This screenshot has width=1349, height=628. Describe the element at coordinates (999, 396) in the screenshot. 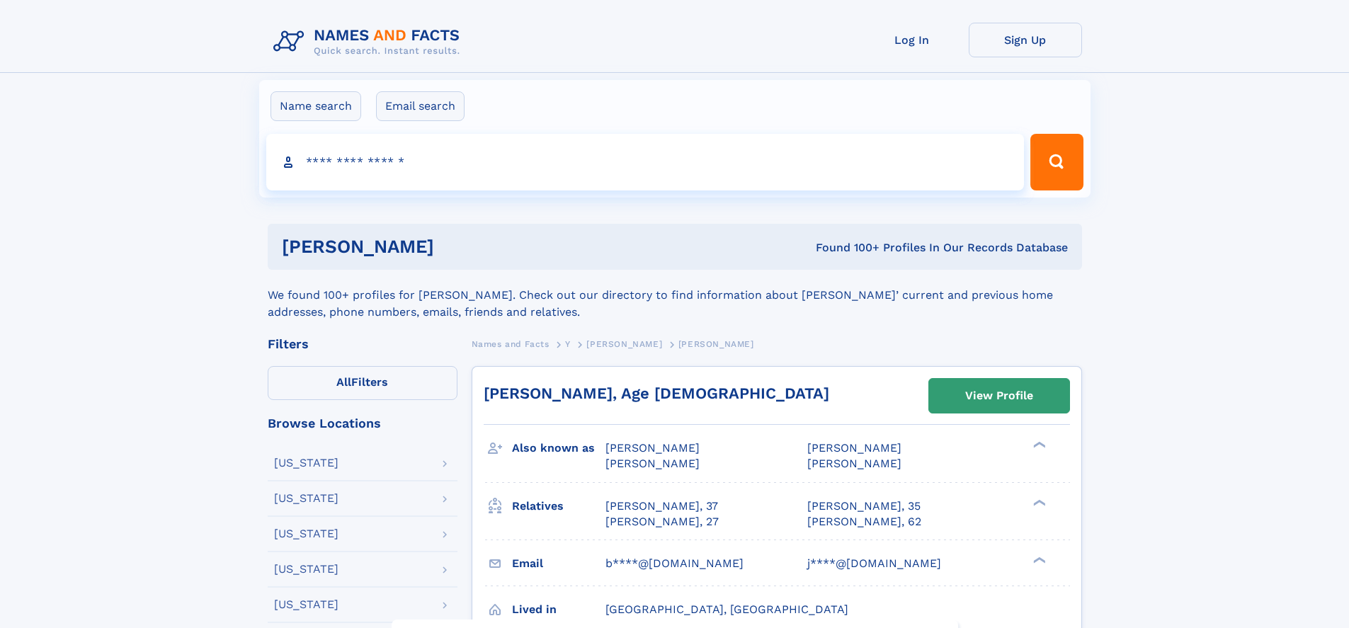

I see `div: View Profile` at that location.